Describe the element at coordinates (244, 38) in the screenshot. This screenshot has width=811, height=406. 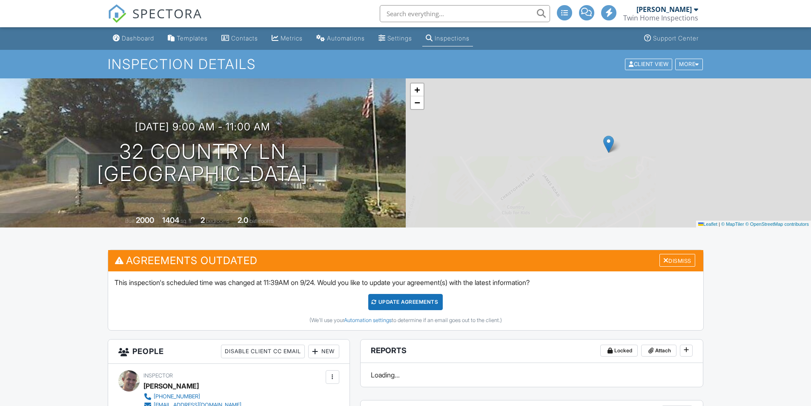
I see `div: Contacts` at that location.